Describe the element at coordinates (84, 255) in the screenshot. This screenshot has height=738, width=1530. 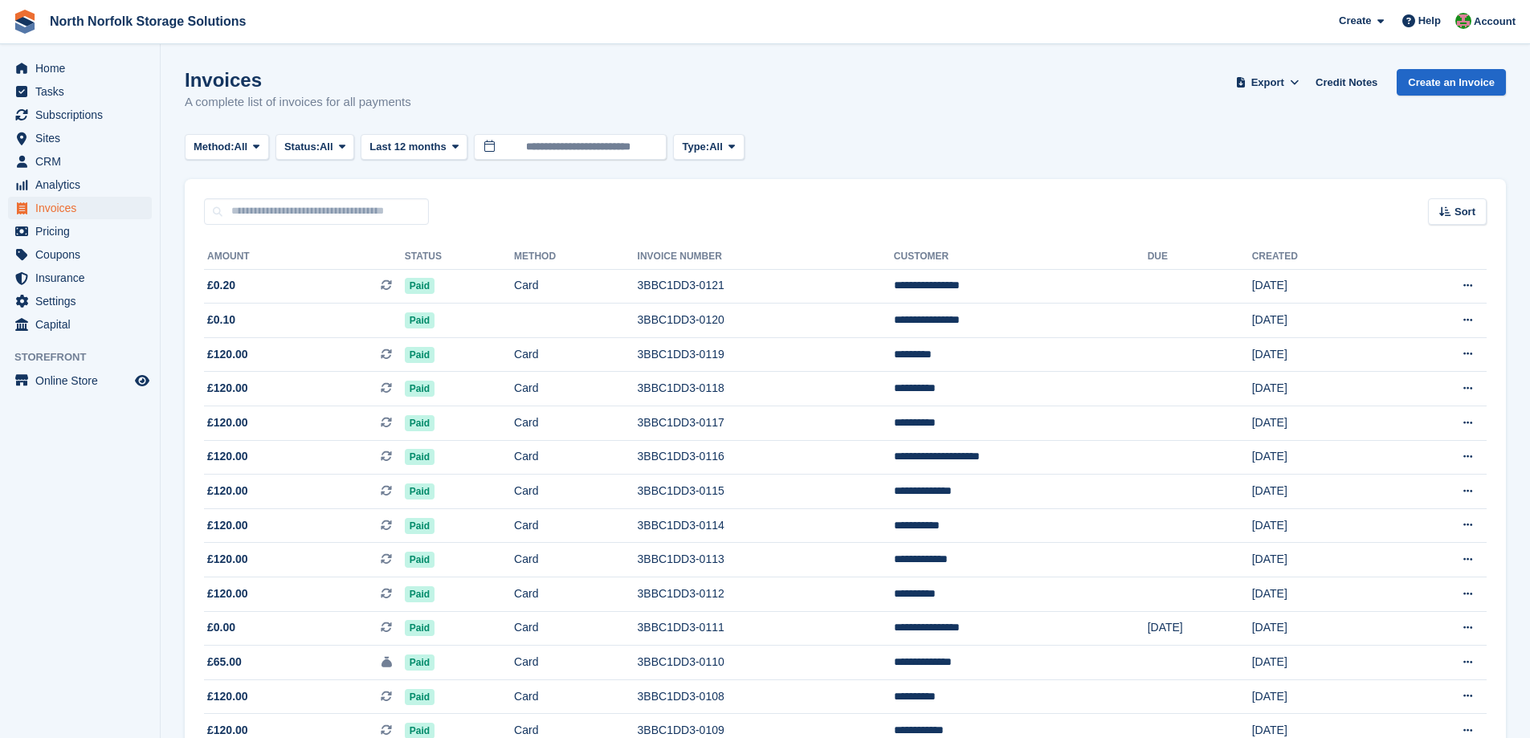
I see `span: Coupons` at that location.